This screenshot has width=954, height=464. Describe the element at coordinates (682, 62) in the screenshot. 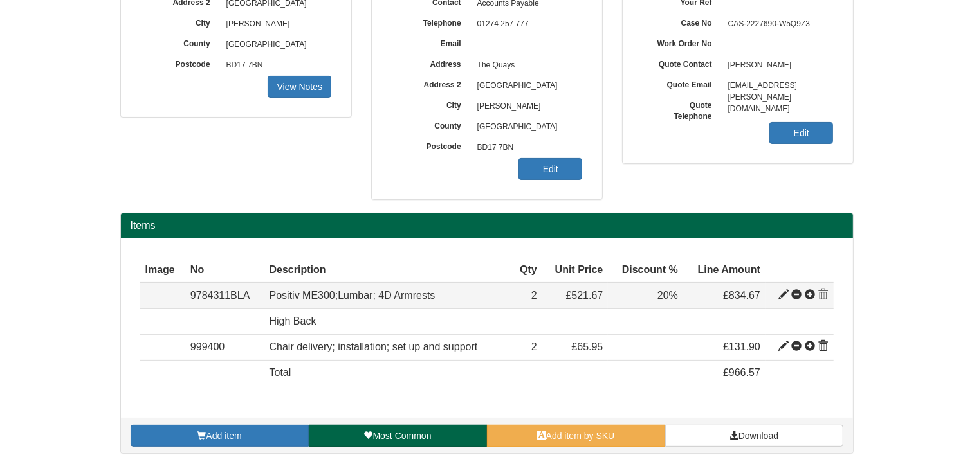

I see `label: Quote Contact` at that location.